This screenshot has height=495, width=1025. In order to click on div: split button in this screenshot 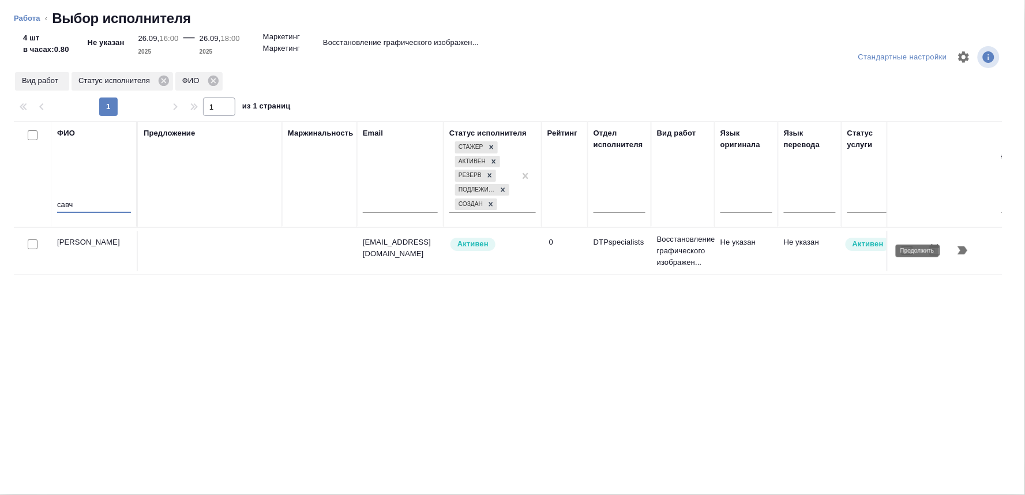, I will do `click(902, 57)`.